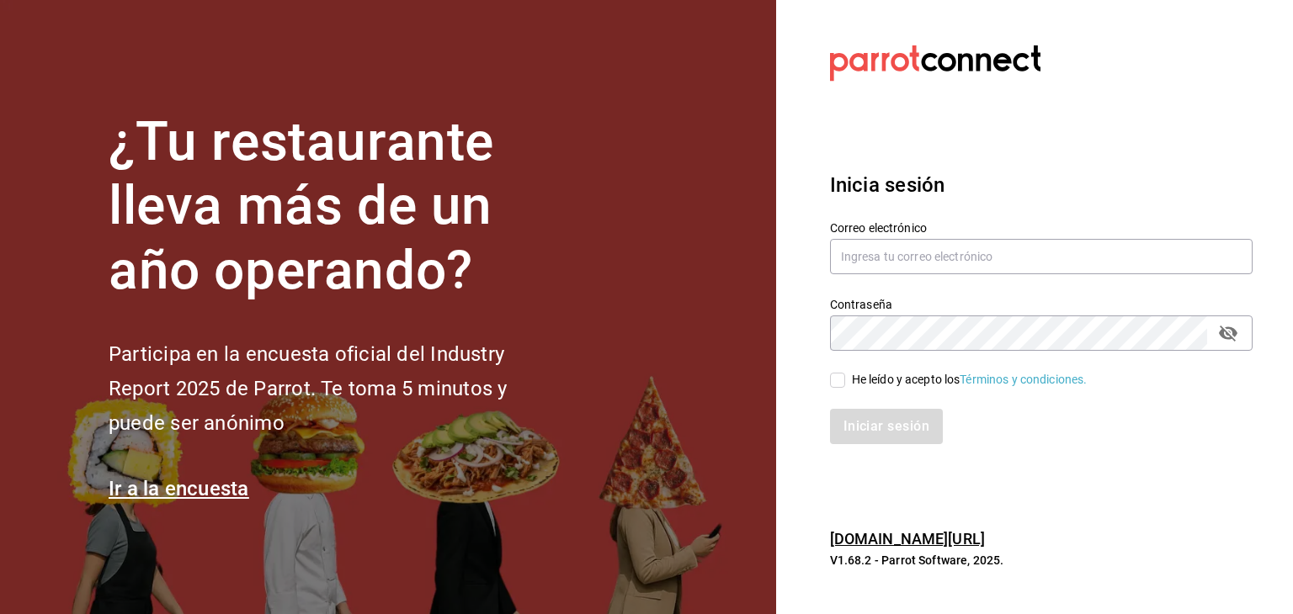 This screenshot has width=1293, height=614. I want to click on button: passwordField, so click(1228, 333).